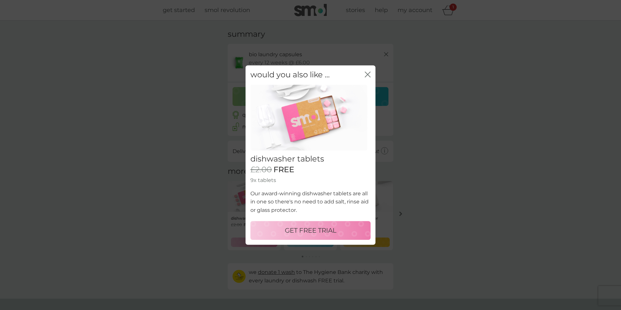 The image size is (621, 310). What do you see at coordinates (311, 180) in the screenshot?
I see `p: 9x tablets` at bounding box center [311, 180].